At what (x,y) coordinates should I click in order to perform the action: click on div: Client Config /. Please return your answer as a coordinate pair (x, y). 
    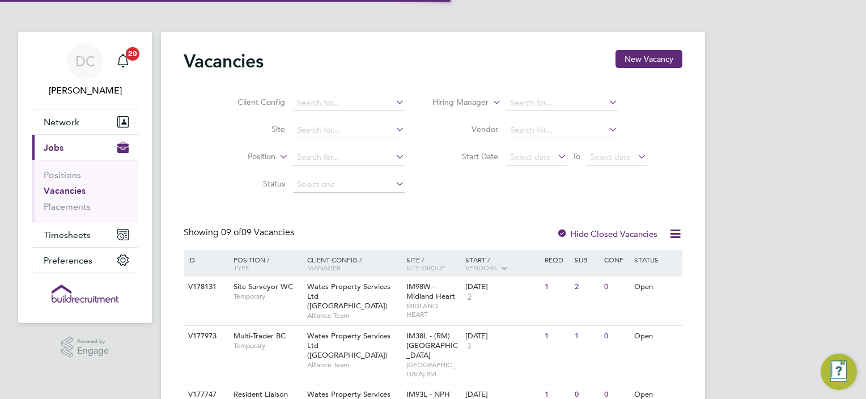
    Looking at the image, I should click on (354, 263).